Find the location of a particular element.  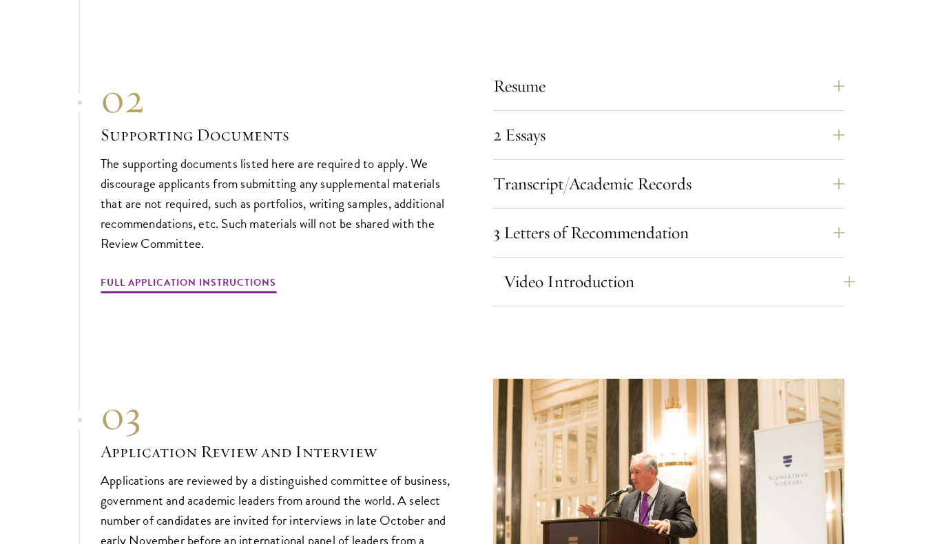

h3: Application Review and Interview is located at coordinates (276, 452).